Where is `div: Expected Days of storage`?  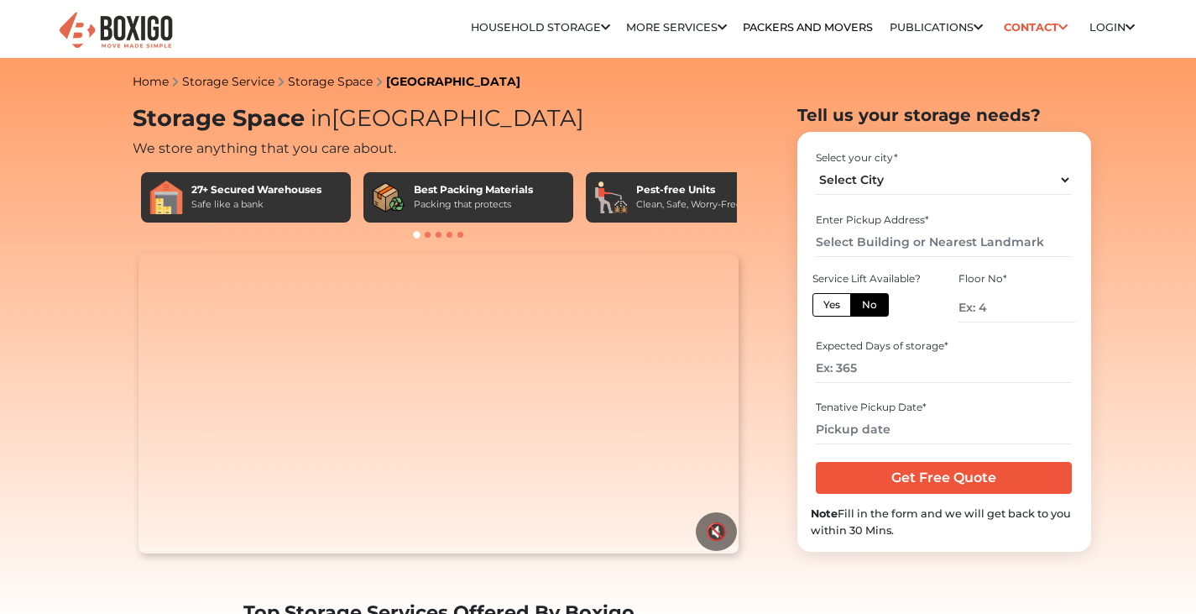
div: Expected Days of storage is located at coordinates (943, 346).